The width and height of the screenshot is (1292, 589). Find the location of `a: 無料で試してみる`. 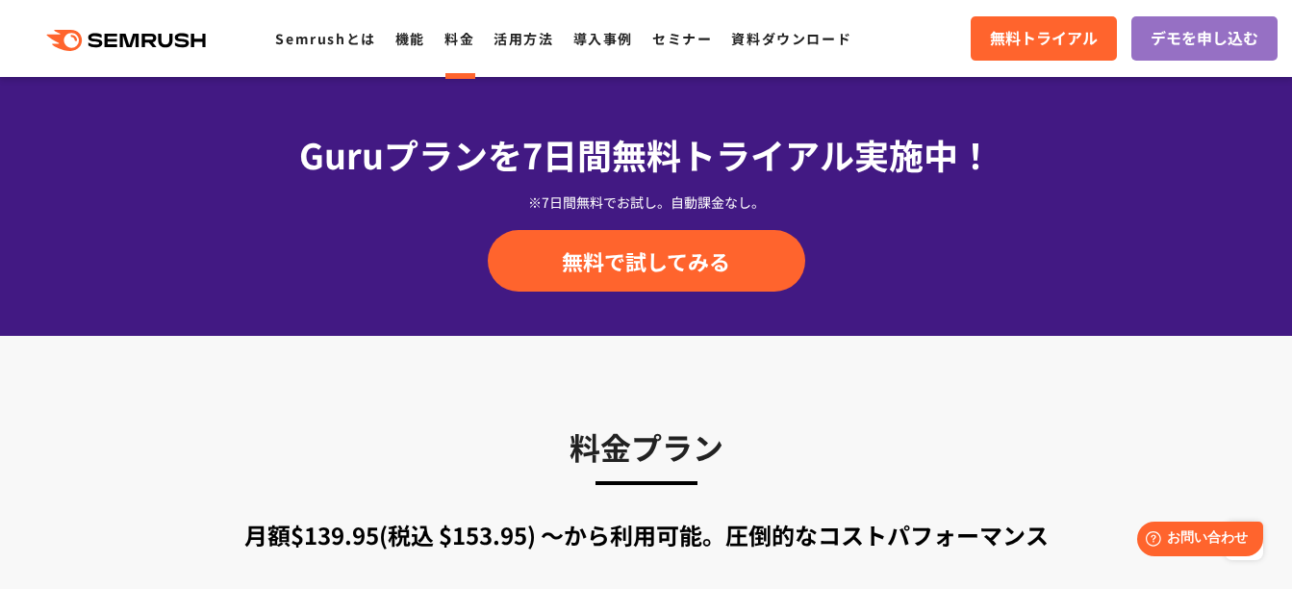

a: 無料で試してみる is located at coordinates (646, 261).